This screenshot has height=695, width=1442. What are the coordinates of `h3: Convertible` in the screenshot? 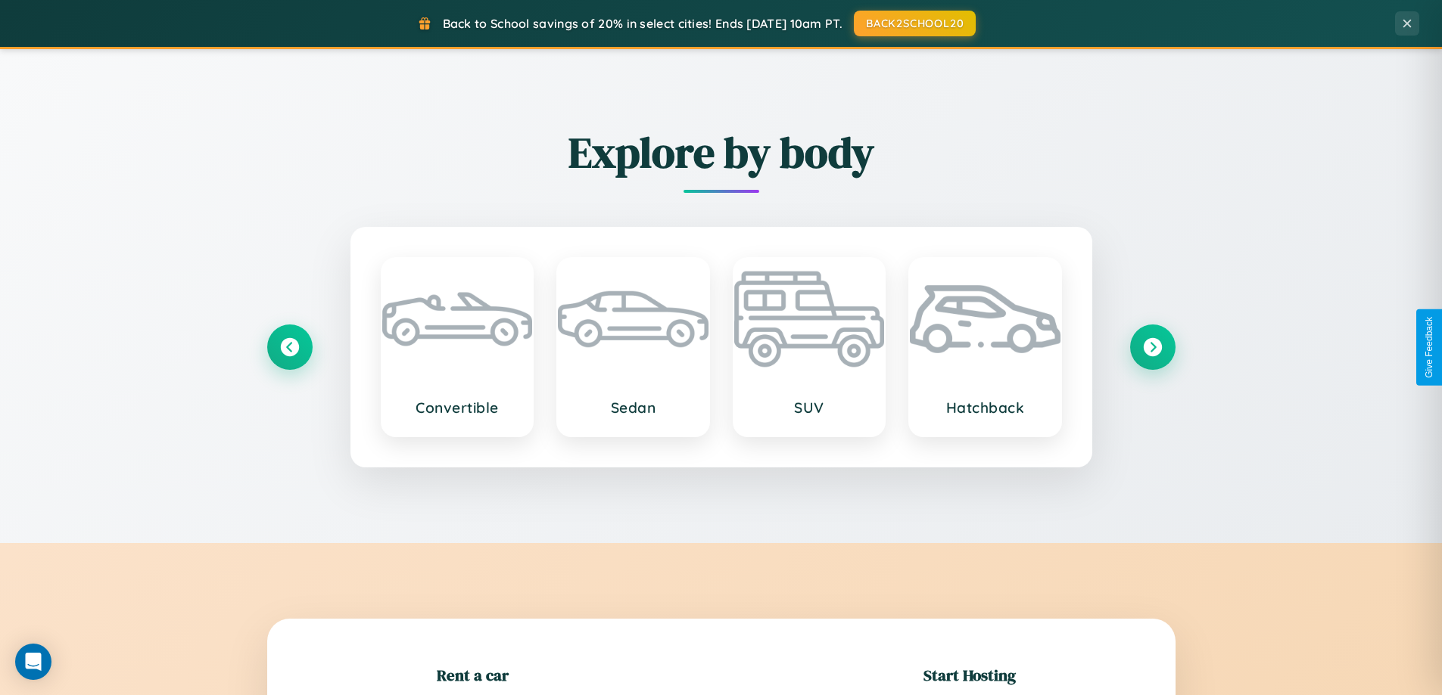 It's located at (457, 408).